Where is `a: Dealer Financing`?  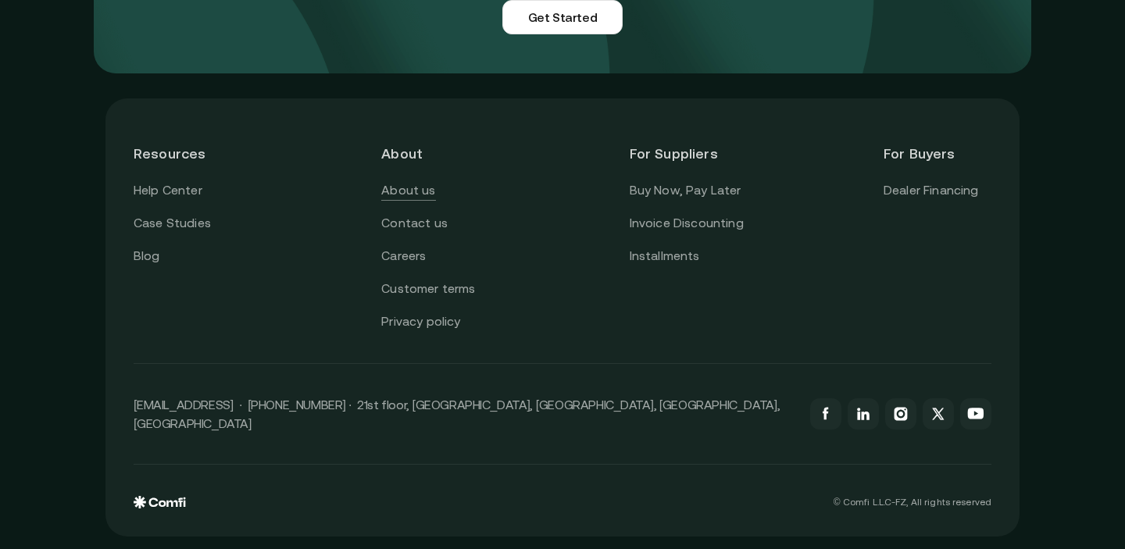 a: Dealer Financing is located at coordinates (931, 191).